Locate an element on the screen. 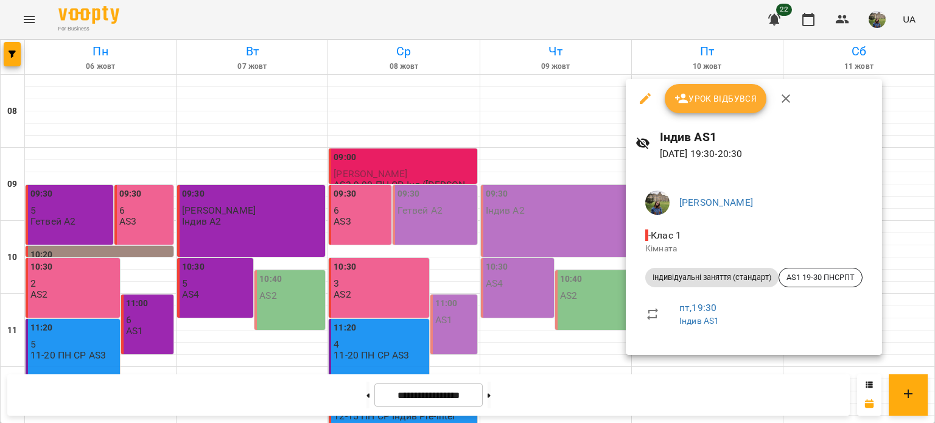  a: пт , 19:30 is located at coordinates (698, 308).